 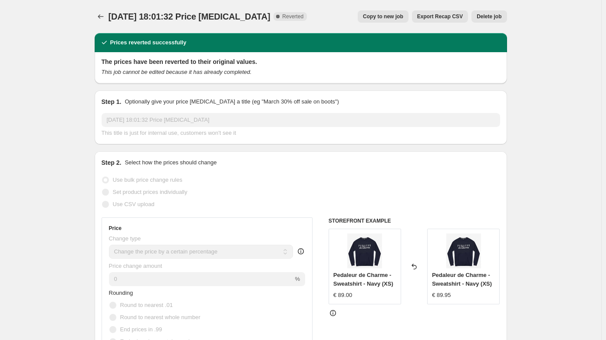 I want to click on p: Select how the prices should change, so click(x=171, y=162).